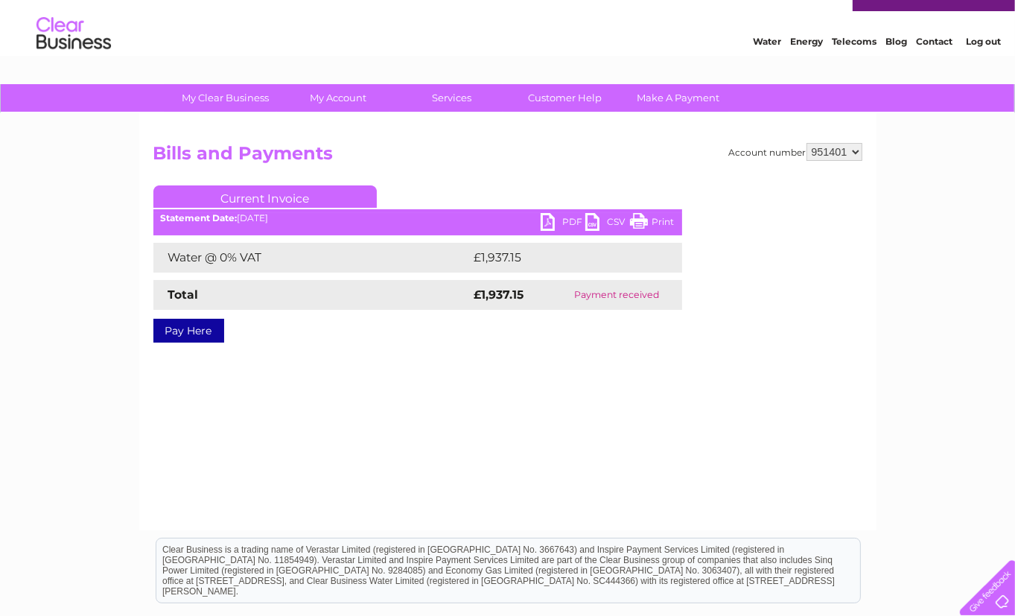 This screenshot has width=1015, height=616. What do you see at coordinates (563, 223) in the screenshot?
I see `a: PDF` at bounding box center [563, 223].